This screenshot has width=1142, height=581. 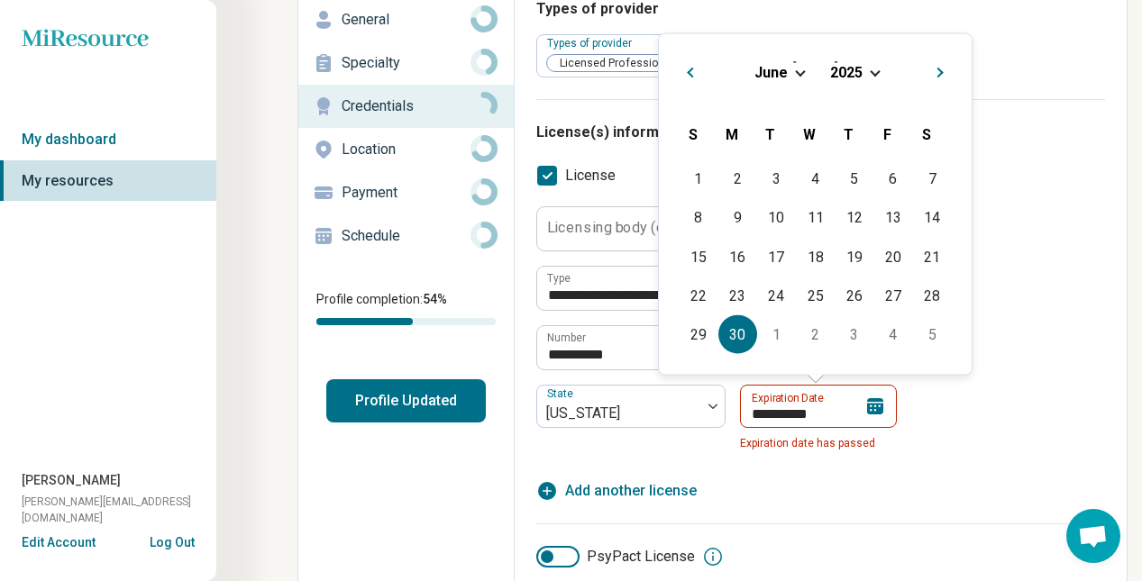 What do you see at coordinates (406, 193) in the screenshot?
I see `a: Payment` at bounding box center [406, 193].